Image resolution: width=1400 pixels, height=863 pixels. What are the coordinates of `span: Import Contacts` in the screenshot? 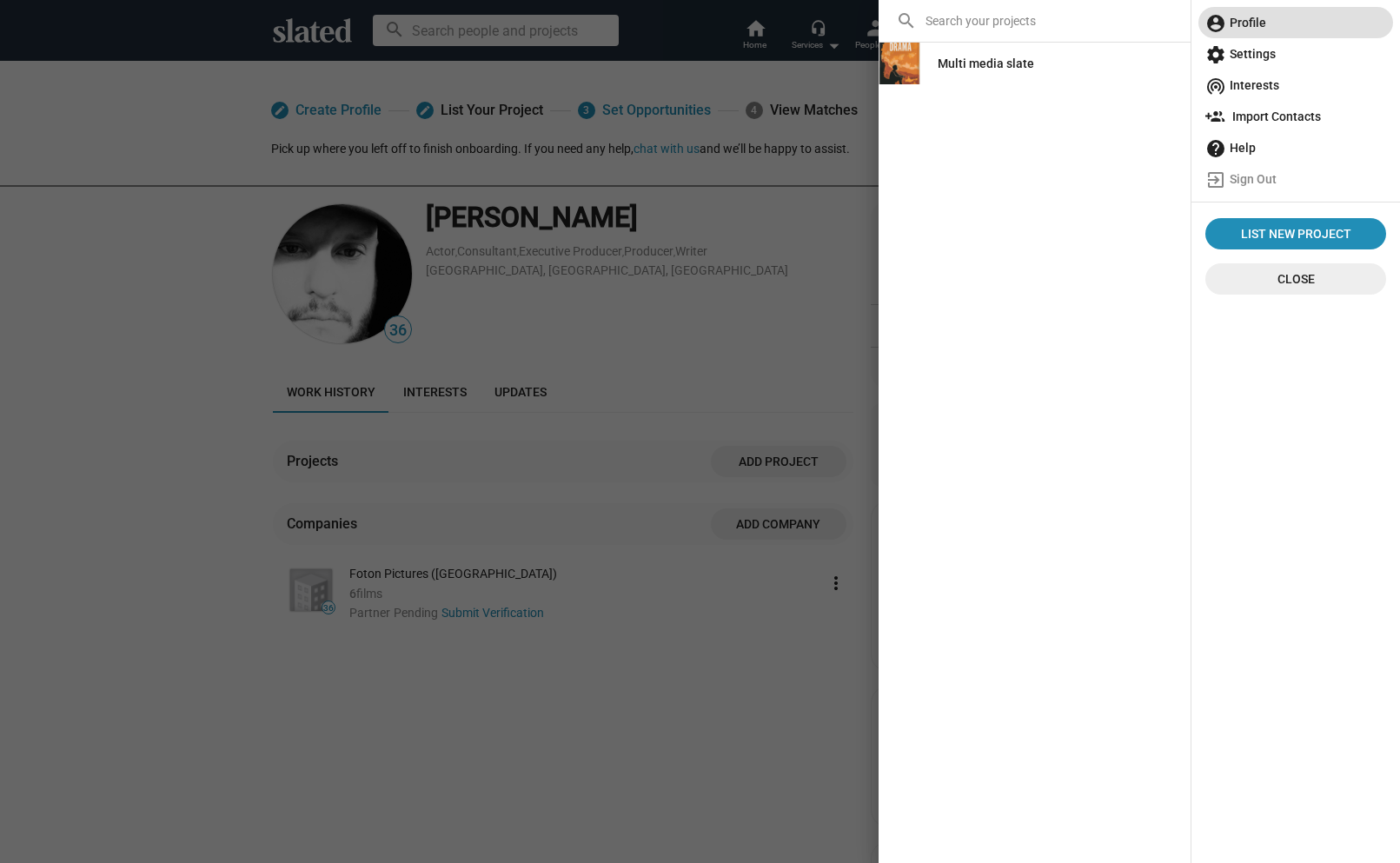 It's located at (1295, 117).